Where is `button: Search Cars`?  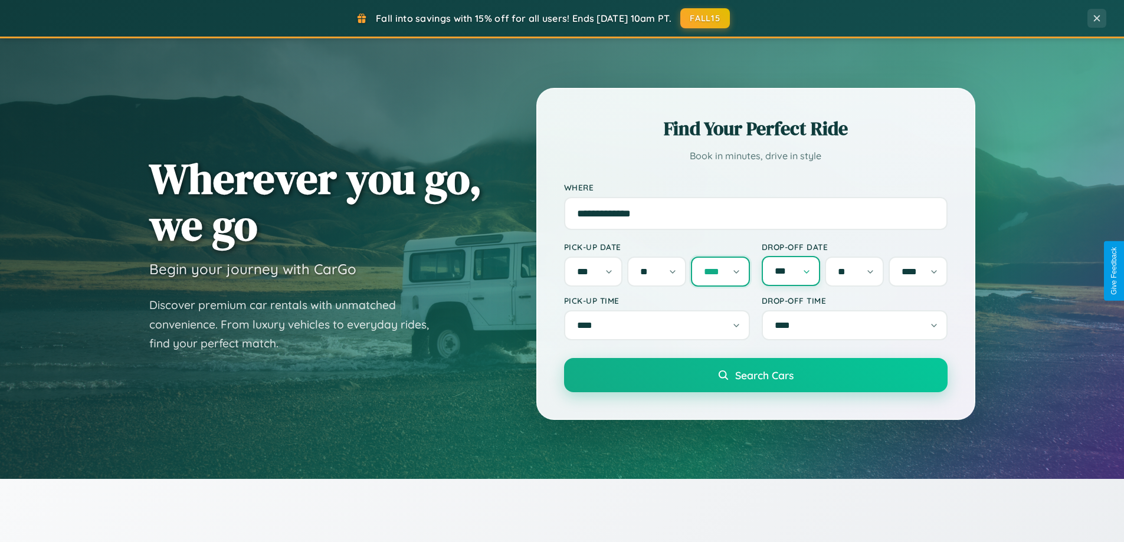 button: Search Cars is located at coordinates (756, 375).